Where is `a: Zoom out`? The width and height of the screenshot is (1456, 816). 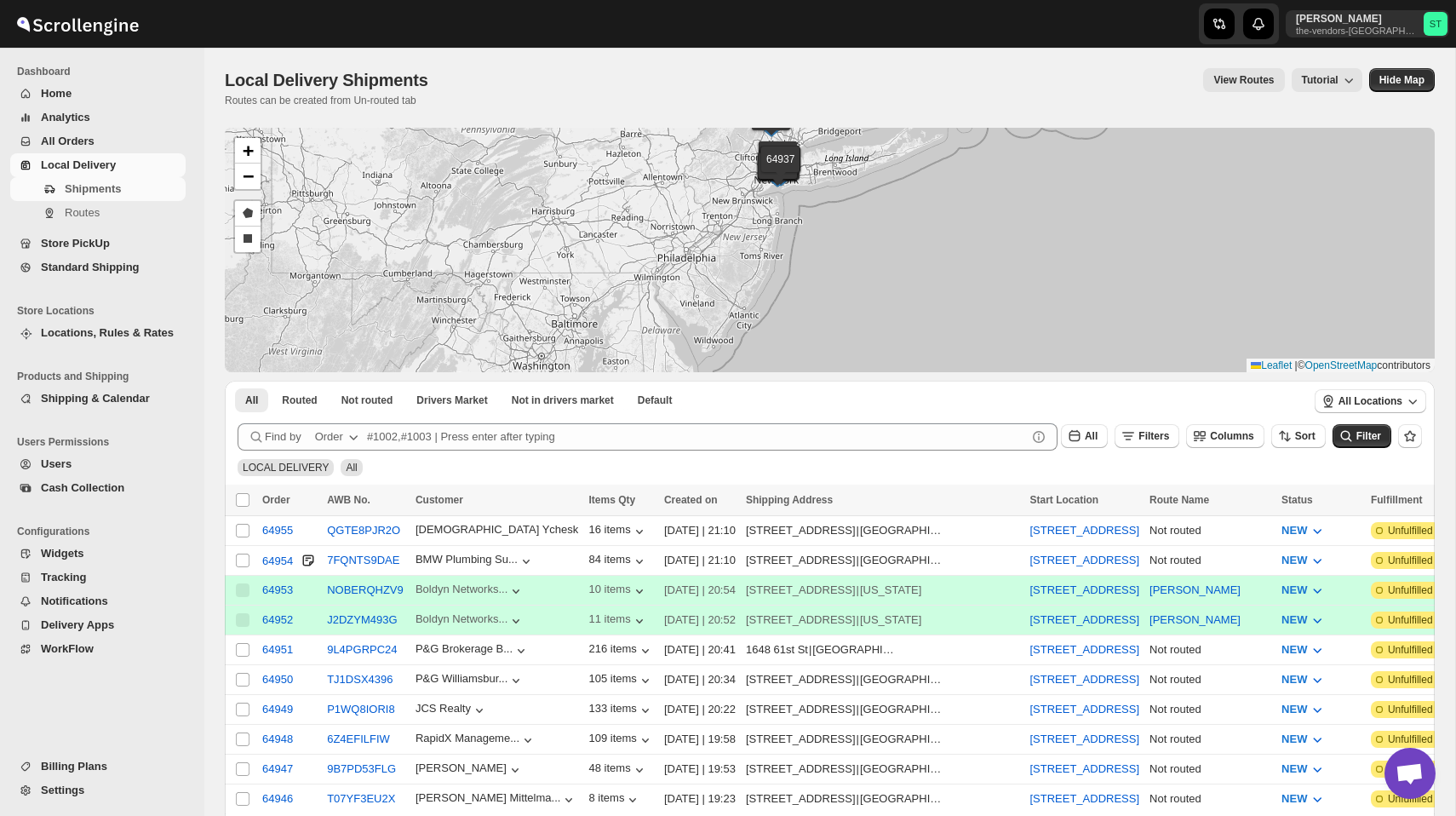
a: Zoom out is located at coordinates (248, 176).